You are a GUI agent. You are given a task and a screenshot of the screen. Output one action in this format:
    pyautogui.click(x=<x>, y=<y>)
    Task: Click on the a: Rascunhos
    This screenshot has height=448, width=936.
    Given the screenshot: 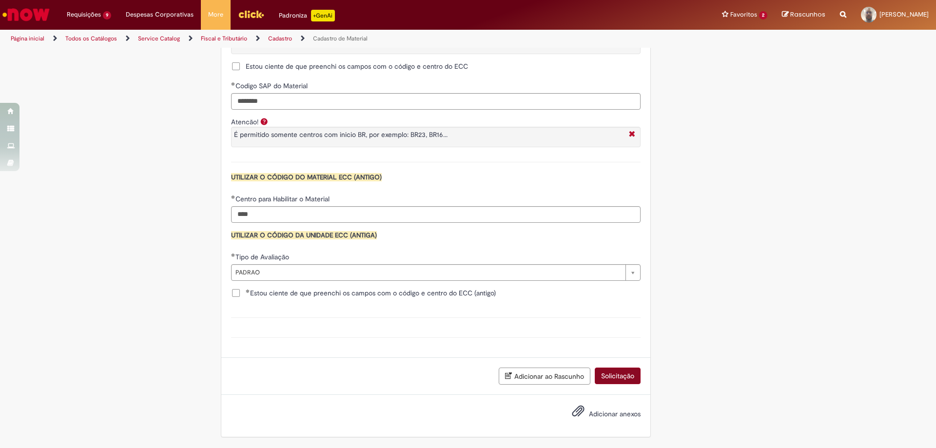 What is the action you would take?
    pyautogui.click(x=804, y=15)
    